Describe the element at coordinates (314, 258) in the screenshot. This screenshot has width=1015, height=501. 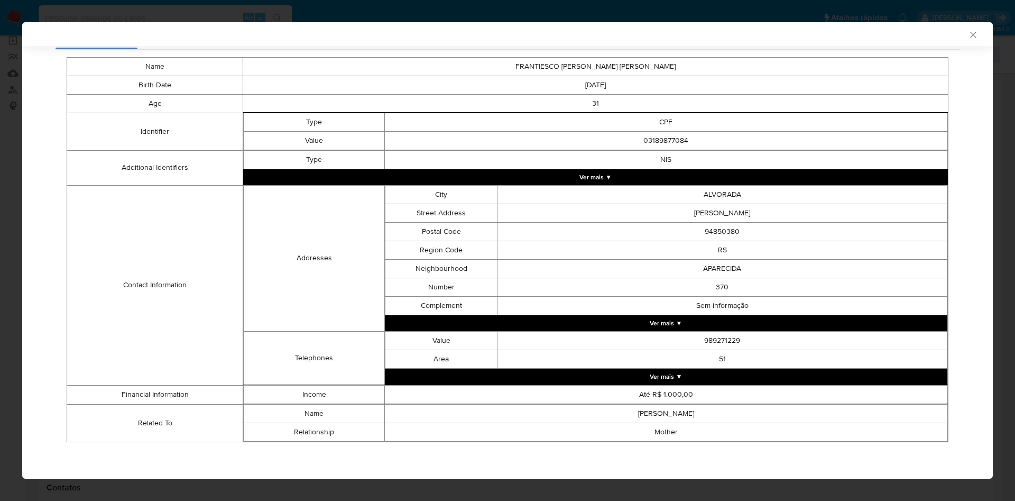
I see `td: Addresses` at that location.